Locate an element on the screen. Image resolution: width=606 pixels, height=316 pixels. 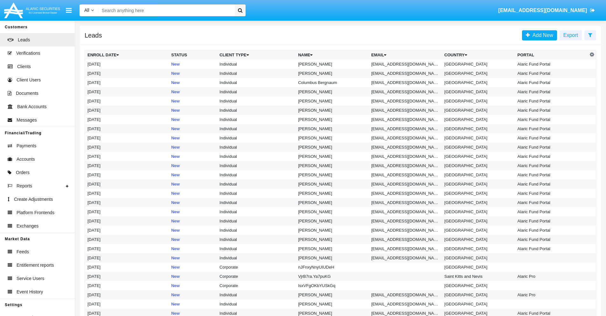
span: Exchanges is located at coordinates (27, 226).